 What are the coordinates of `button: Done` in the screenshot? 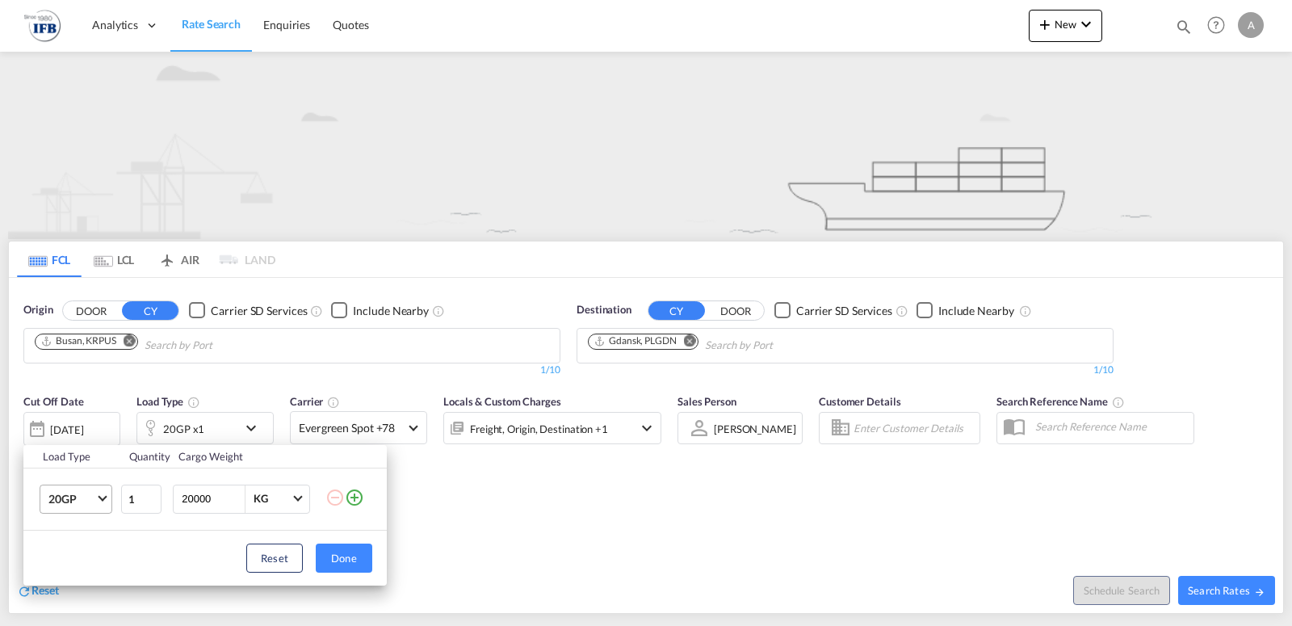 It's located at (344, 558).